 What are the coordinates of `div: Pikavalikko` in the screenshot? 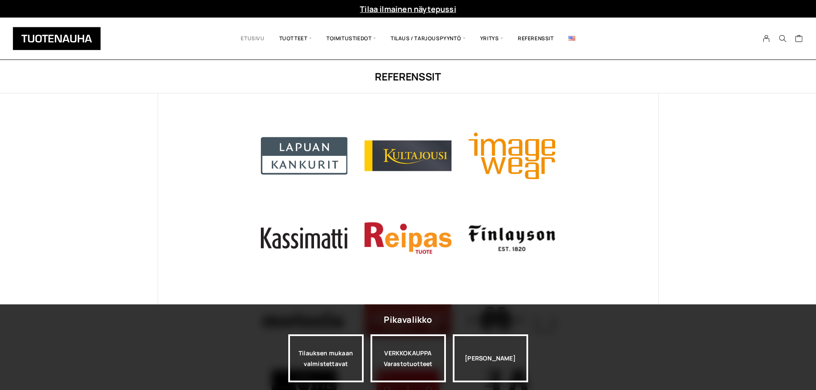 It's located at (408, 320).